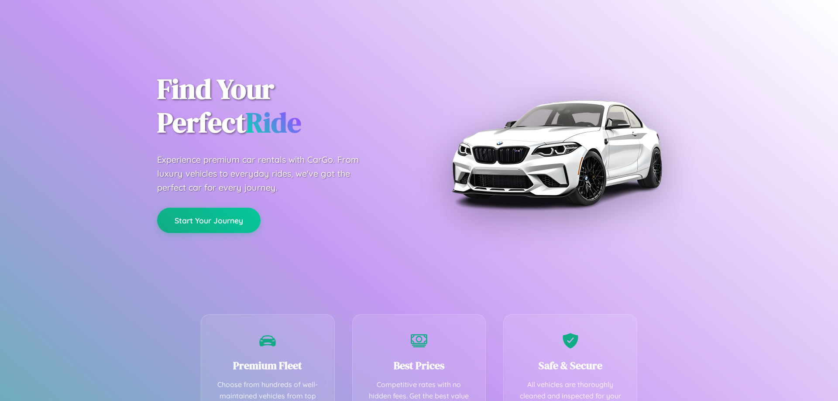 Image resolution: width=838 pixels, height=401 pixels. What do you see at coordinates (556, 153) in the screenshot?
I see `img: Premium BMW car rental vehicle` at bounding box center [556, 153].